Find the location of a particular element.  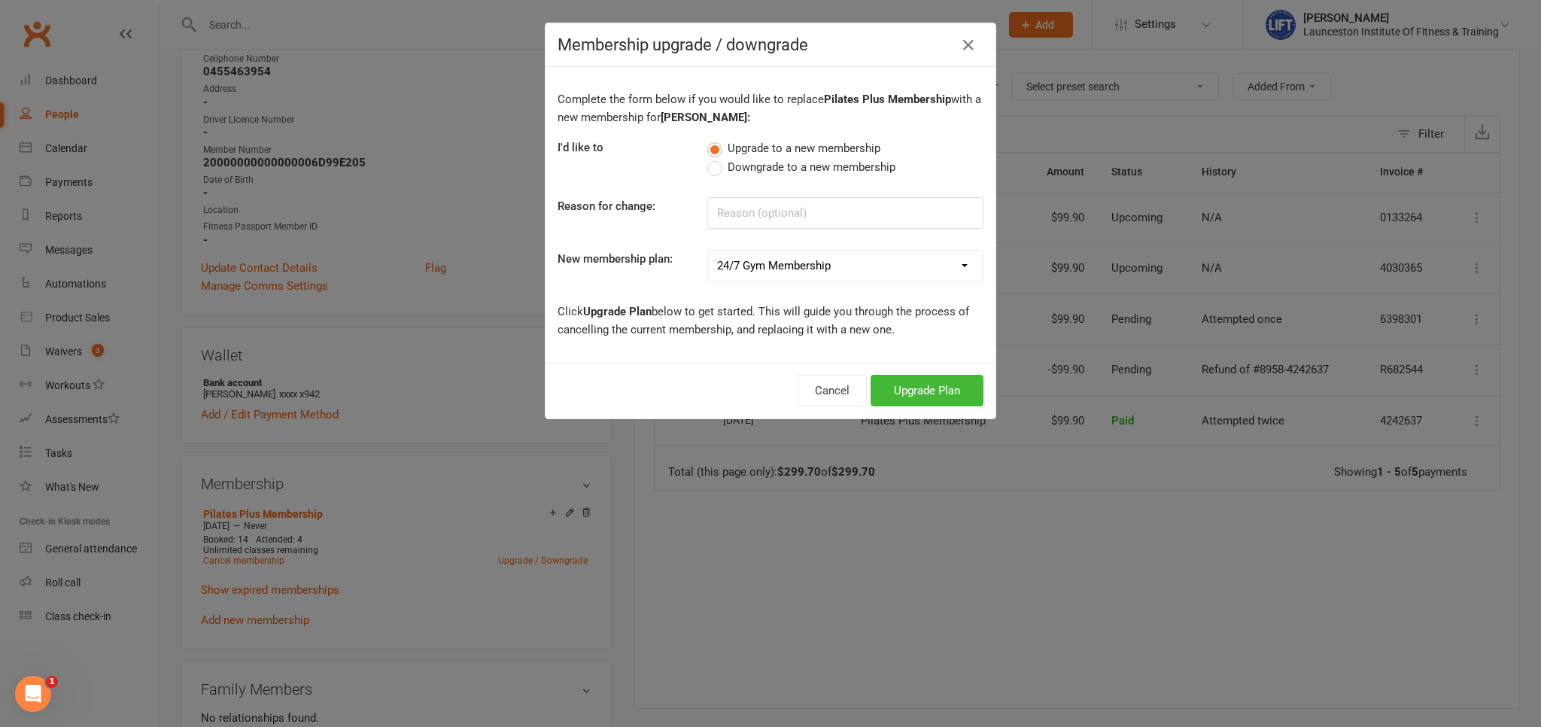

b: Pilates Plus Membership is located at coordinates (887, 99).